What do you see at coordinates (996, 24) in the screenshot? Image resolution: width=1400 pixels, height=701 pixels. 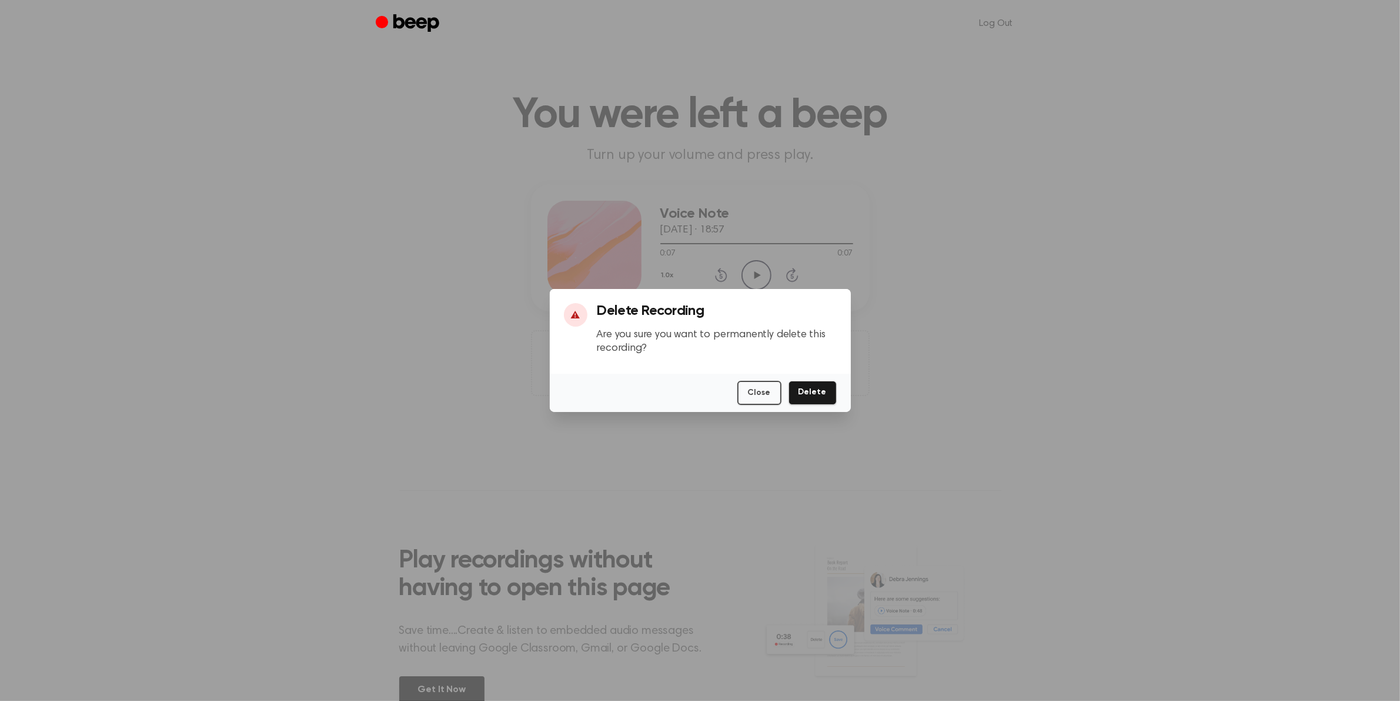 I see `a: Log Out` at bounding box center [996, 24].